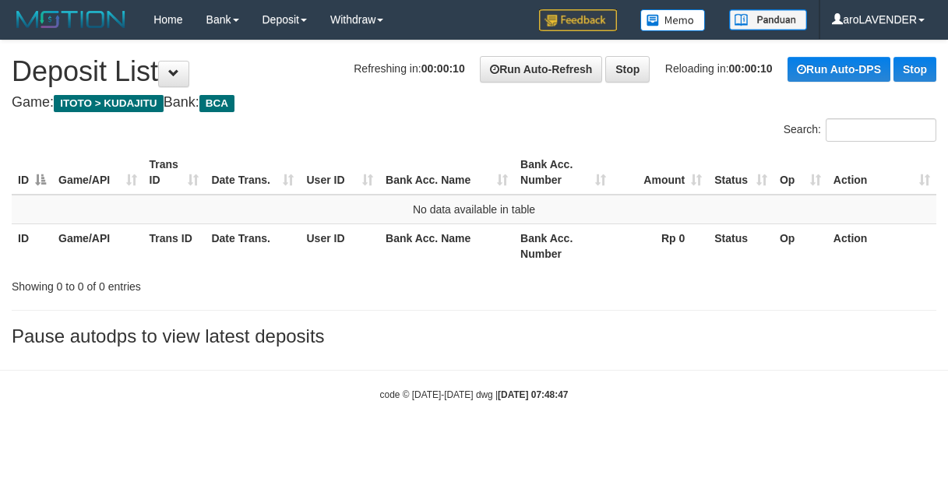 Image resolution: width=948 pixels, height=503 pixels. I want to click on th: Game/API: activate to sort column ascending, so click(97, 172).